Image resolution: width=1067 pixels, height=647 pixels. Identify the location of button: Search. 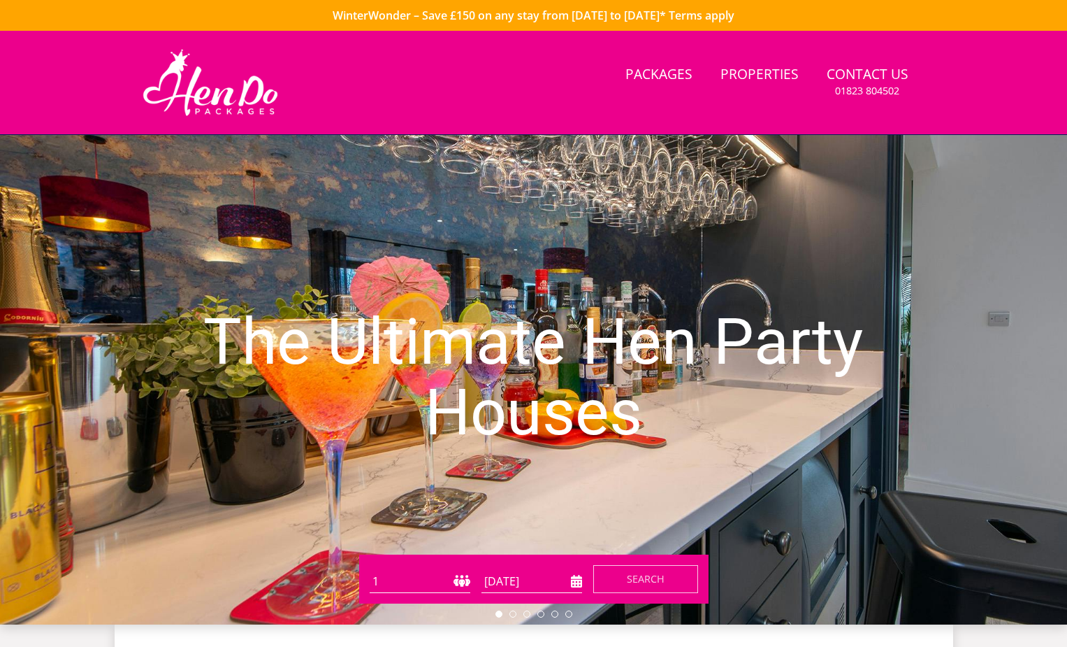
(646, 579).